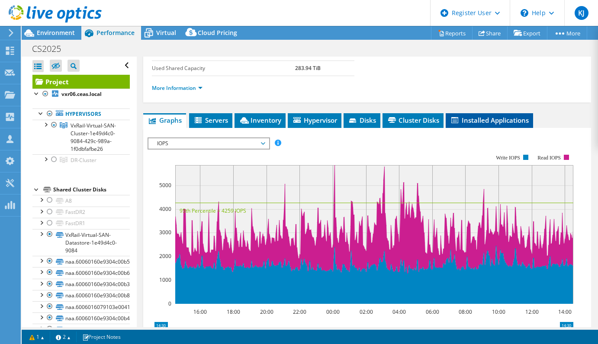 The width and height of the screenshot is (598, 344). What do you see at coordinates (211, 120) in the screenshot?
I see `span: Servers` at bounding box center [211, 120].